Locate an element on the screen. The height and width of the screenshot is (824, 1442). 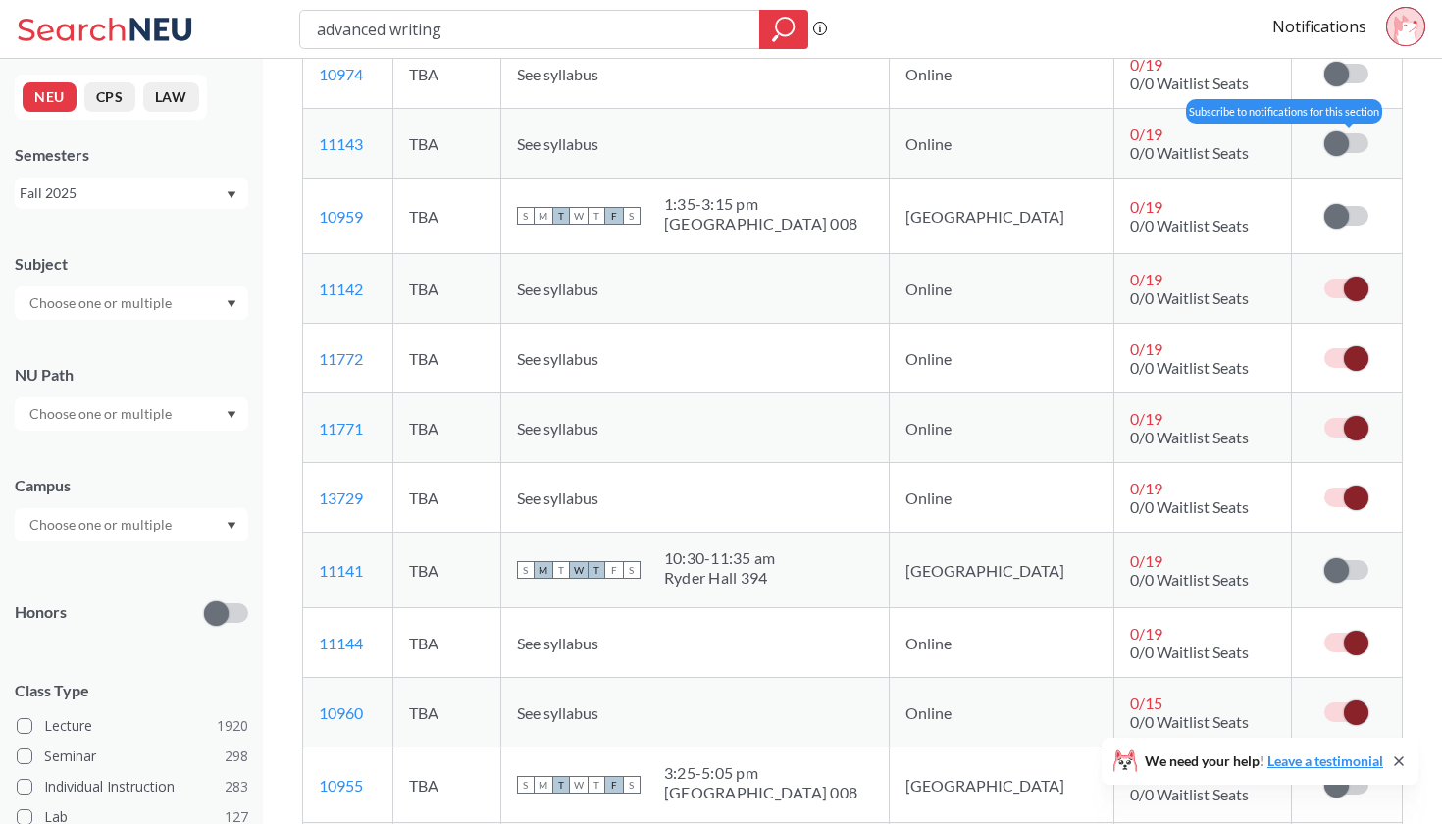
div: Ryder Hall 394 is located at coordinates (720, 578).